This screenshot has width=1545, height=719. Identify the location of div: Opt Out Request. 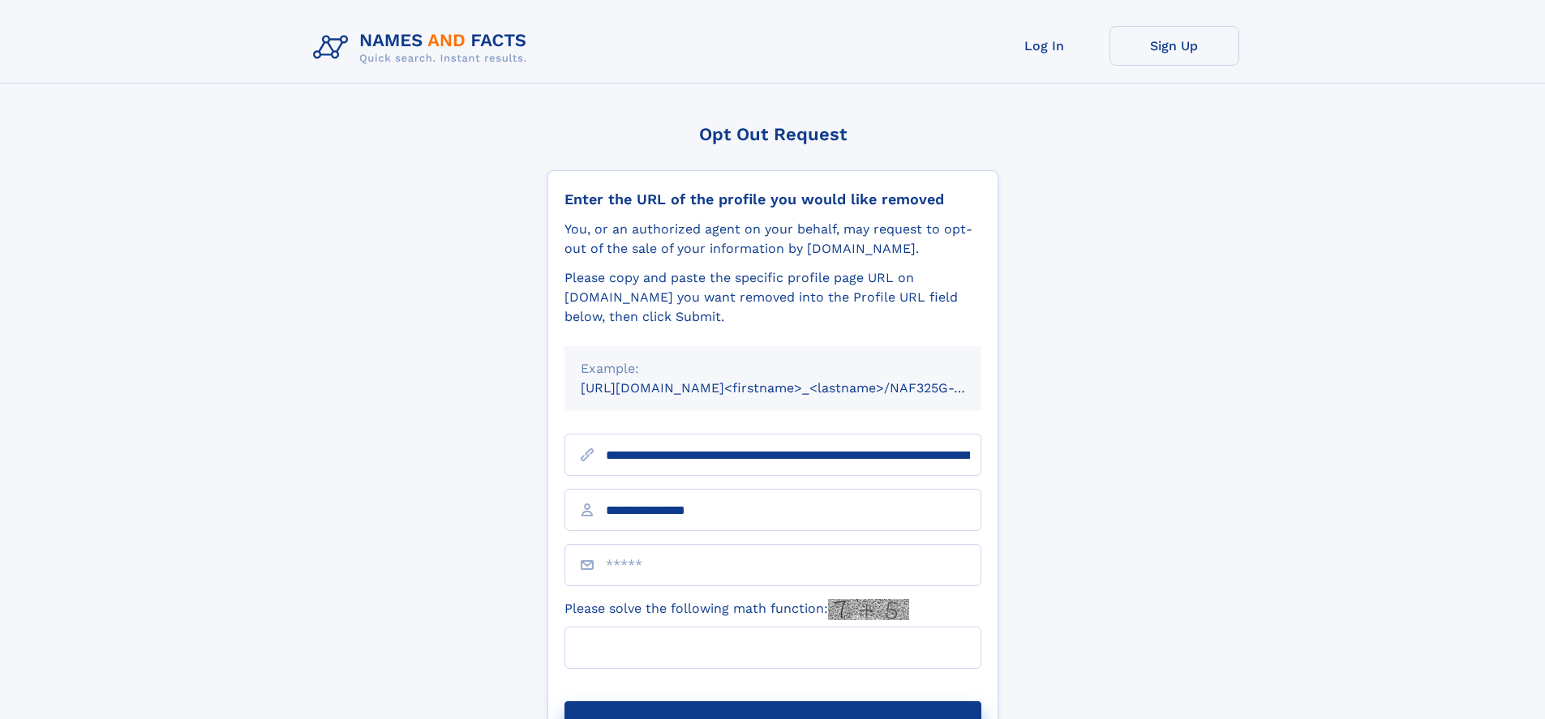
(773, 134).